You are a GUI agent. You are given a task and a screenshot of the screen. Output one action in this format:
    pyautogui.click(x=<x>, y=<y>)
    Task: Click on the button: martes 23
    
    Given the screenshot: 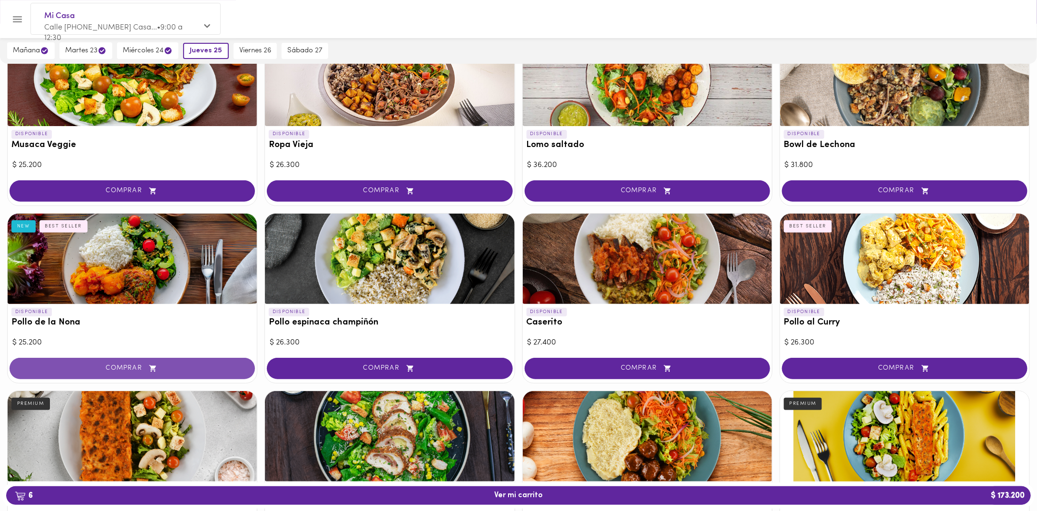 What is the action you would take?
    pyautogui.click(x=86, y=50)
    